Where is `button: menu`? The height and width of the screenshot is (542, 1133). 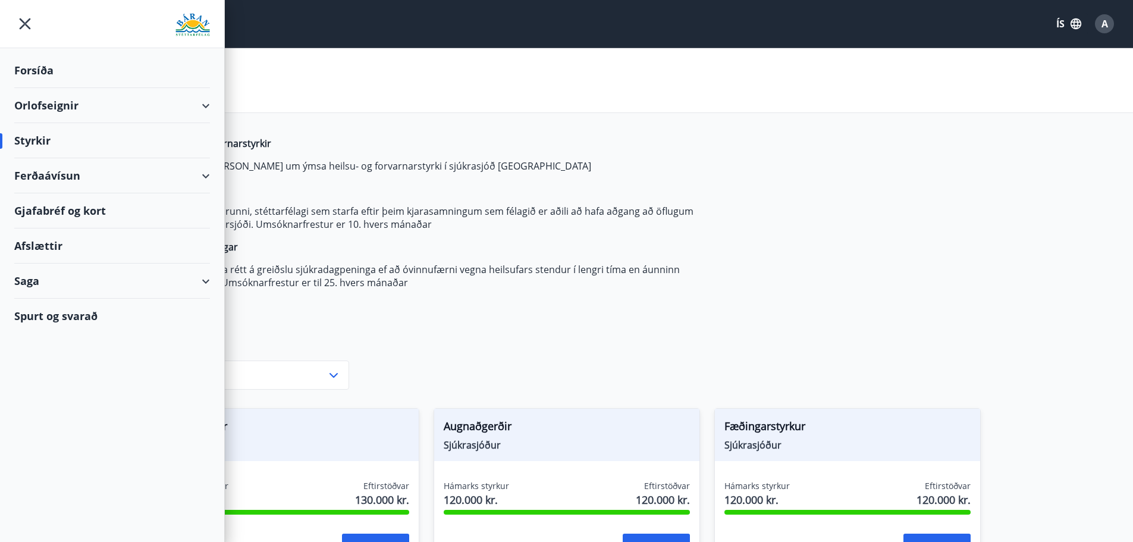
button: menu is located at coordinates (25, 24).